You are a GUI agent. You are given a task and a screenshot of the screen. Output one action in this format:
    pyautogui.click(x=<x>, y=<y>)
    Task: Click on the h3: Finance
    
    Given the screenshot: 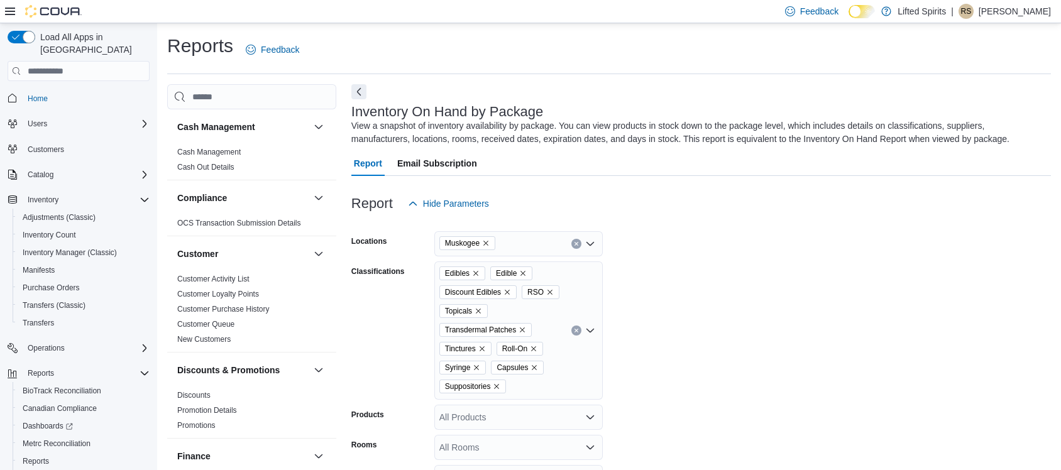 What is the action you would take?
    pyautogui.click(x=194, y=456)
    